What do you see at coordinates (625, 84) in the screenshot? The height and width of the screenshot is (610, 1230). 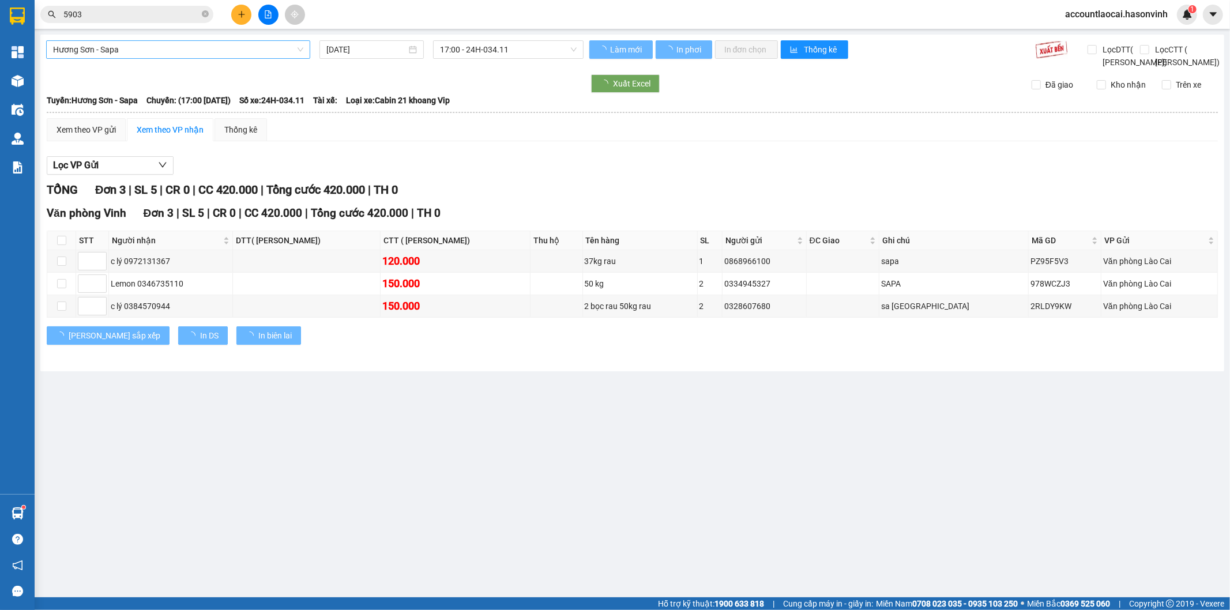 I see `button: Xuất Excel` at bounding box center [625, 84].